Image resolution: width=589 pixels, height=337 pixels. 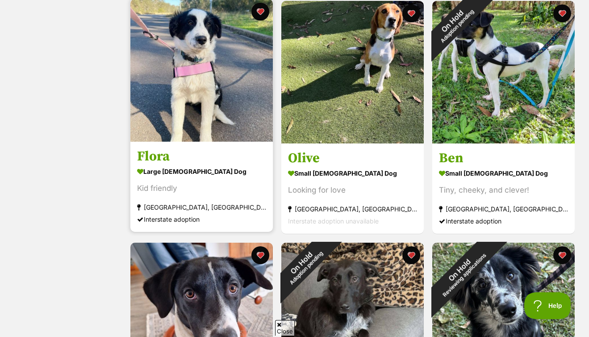 I want to click on div: Looking for love, so click(x=352, y=190).